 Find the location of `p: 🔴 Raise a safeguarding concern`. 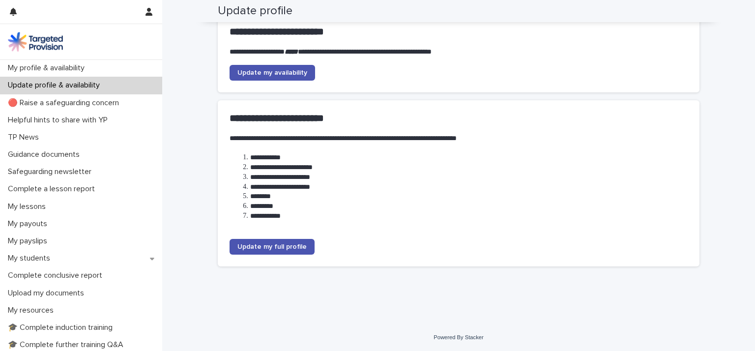

p: 🔴 Raise a safeguarding concern is located at coordinates (65, 103).